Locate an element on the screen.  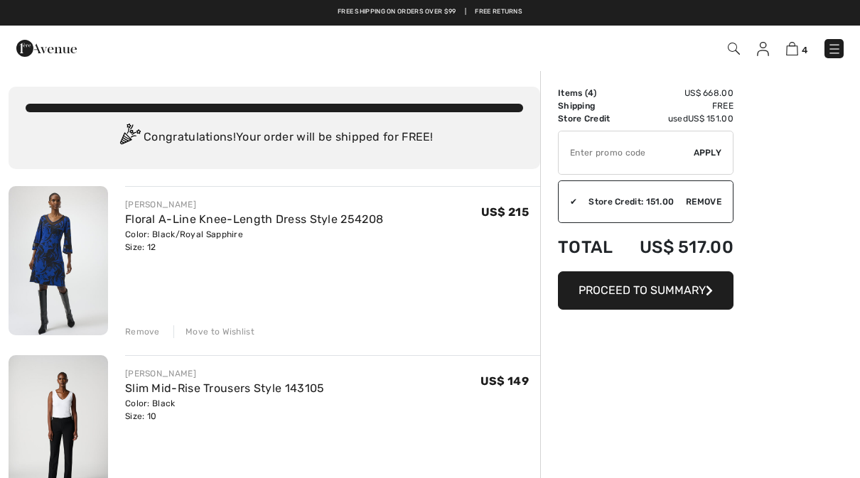
a: 1ère Avenue is located at coordinates (46, 47).